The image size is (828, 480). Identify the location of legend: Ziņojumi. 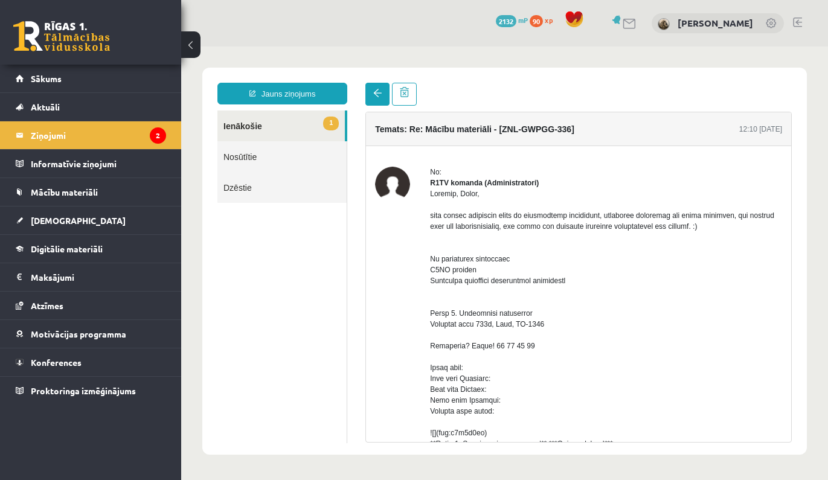
(98, 135).